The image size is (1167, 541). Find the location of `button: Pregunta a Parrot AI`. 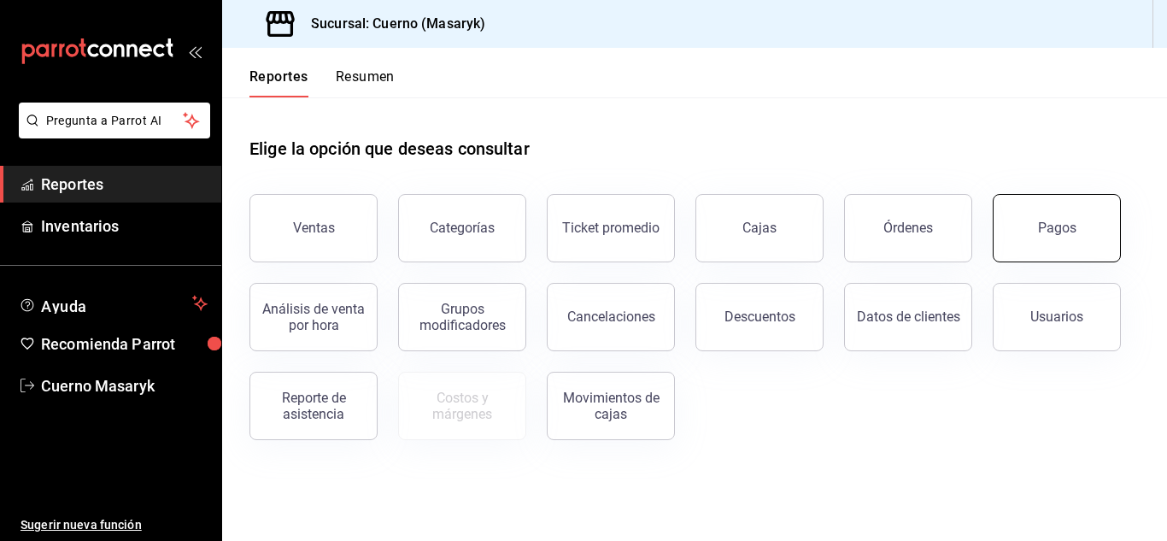

button: Pregunta a Parrot AI is located at coordinates (114, 120).